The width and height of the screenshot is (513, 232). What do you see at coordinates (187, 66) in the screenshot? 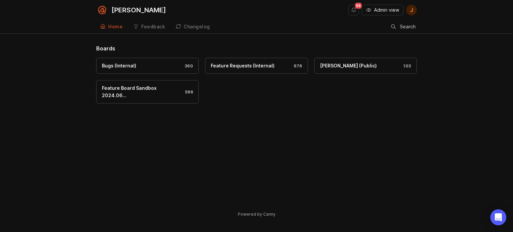
I see `div: 360` at bounding box center [187, 66].